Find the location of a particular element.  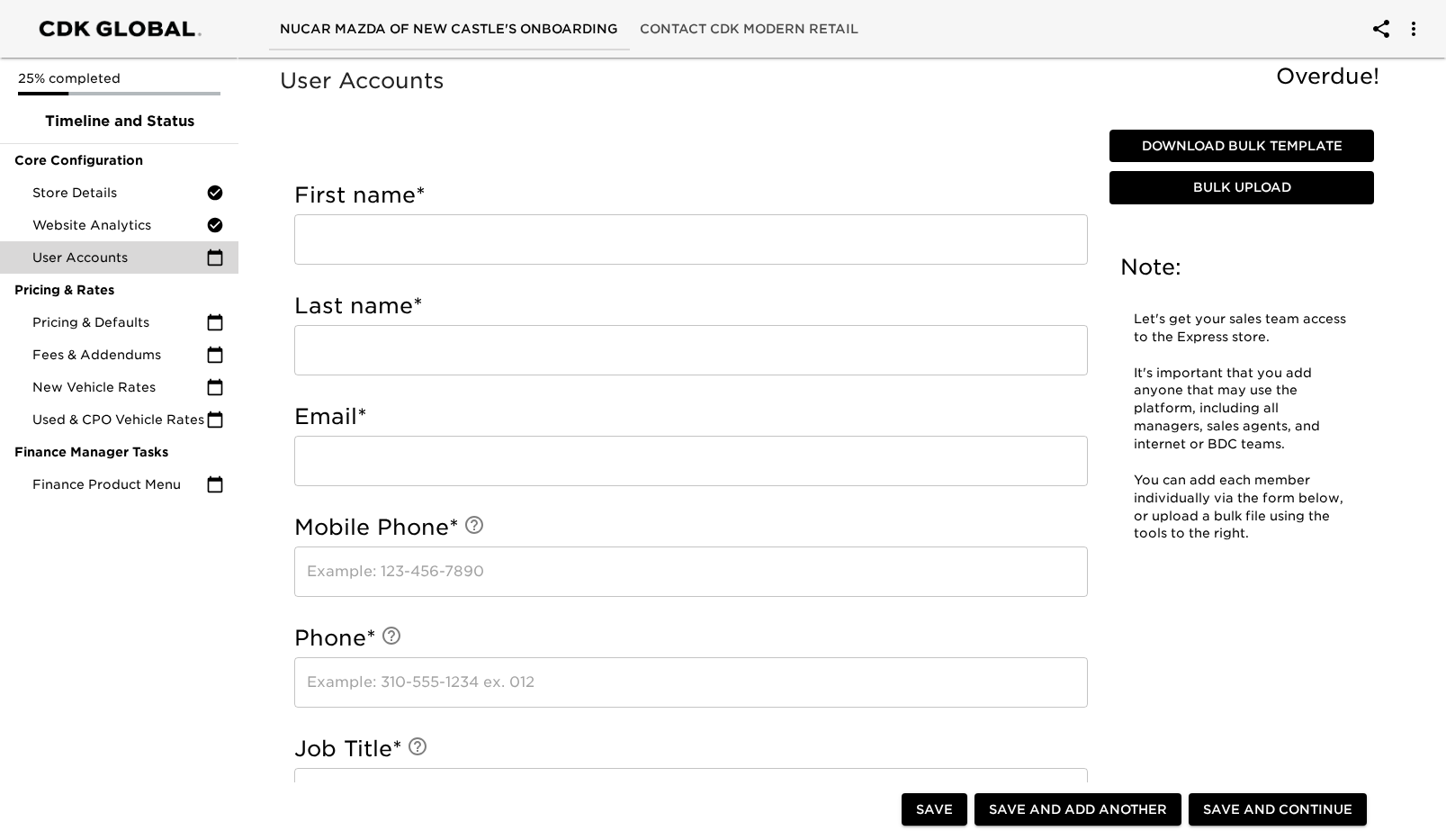

span: Website Analytics is located at coordinates (119, 225).